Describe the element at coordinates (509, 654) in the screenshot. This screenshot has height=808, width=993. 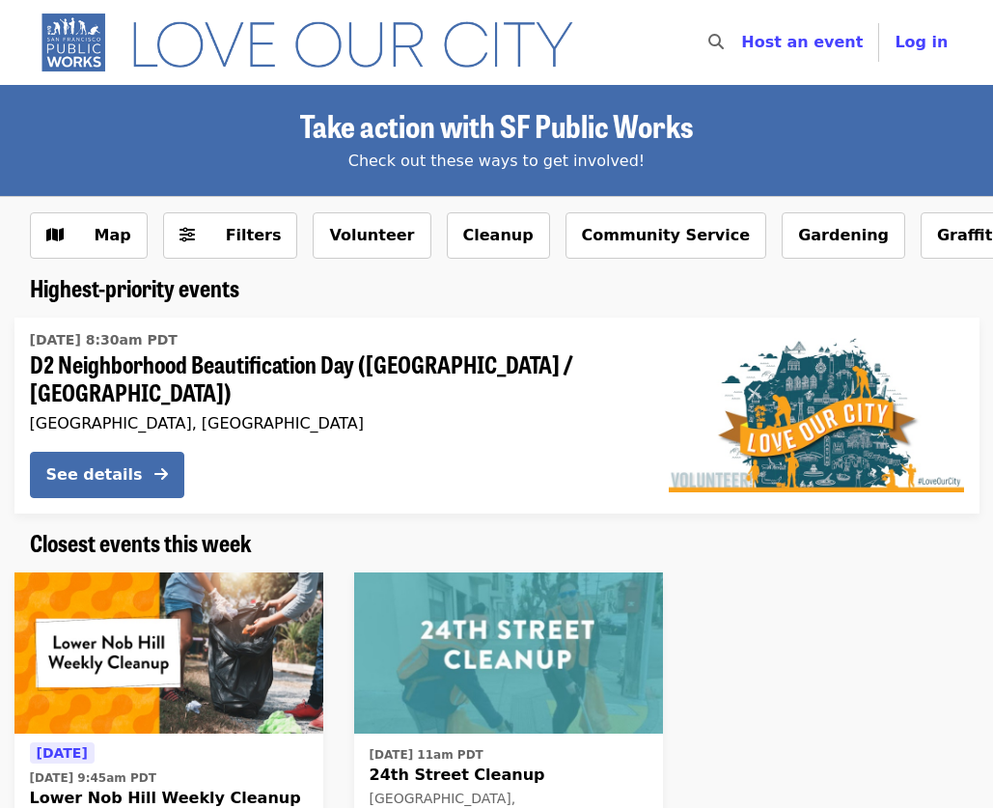
I see `img: 24th Street Cleanup organized by SF Public Works` at that location.